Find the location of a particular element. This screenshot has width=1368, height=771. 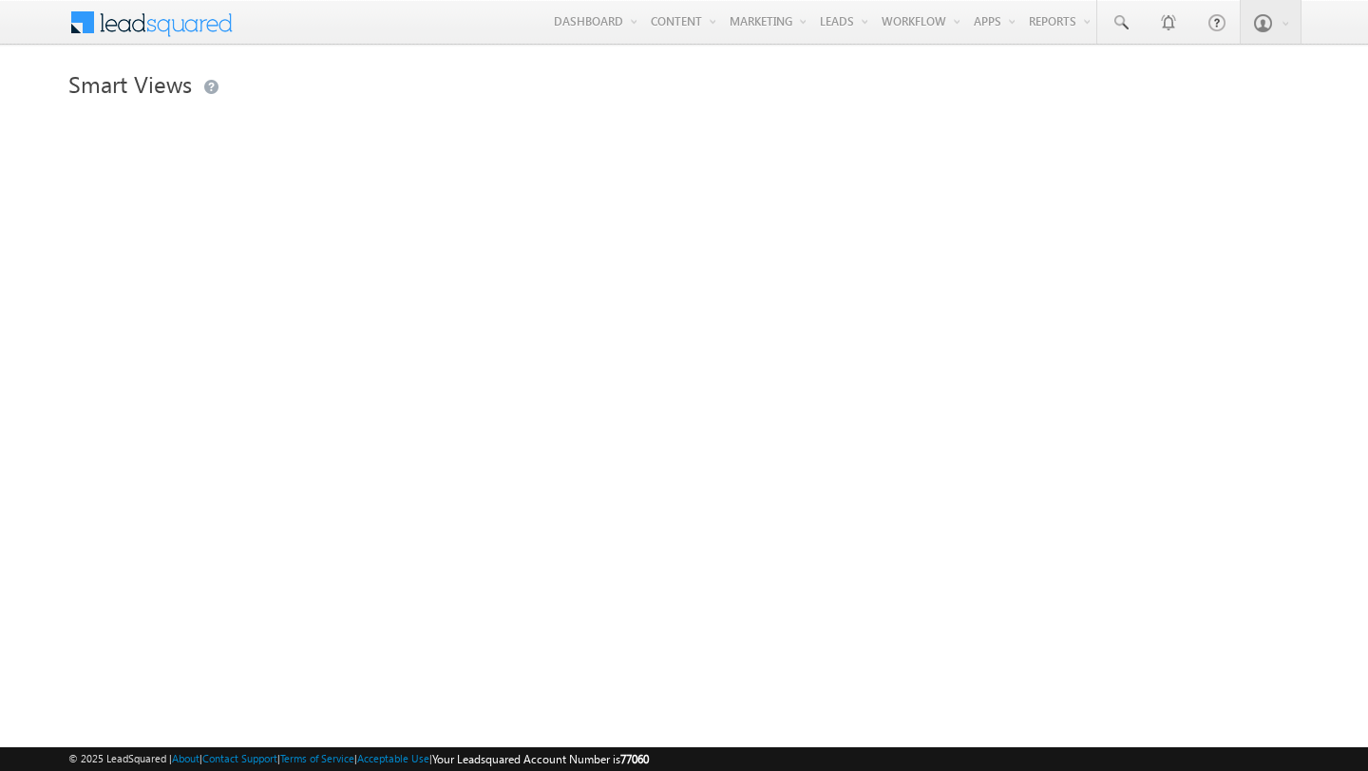

span: Your Leadsquared Account Number is is located at coordinates (540, 759).